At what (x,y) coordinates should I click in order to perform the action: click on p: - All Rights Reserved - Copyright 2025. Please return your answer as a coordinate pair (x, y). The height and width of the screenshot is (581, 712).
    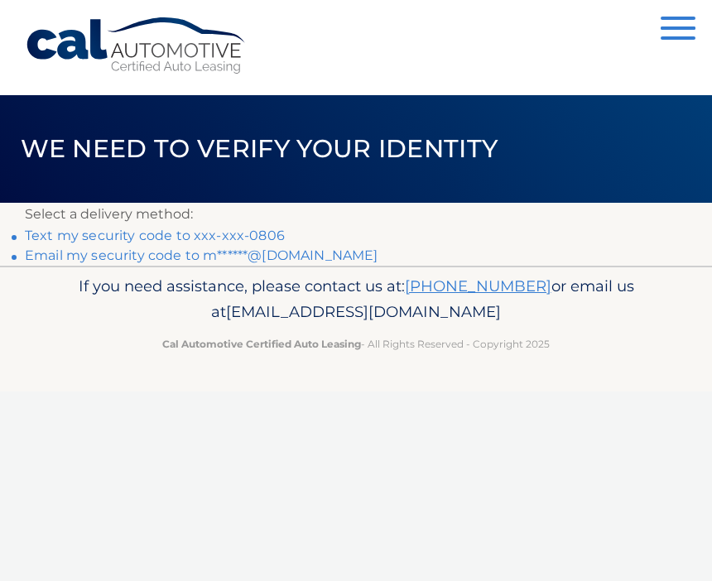
    Looking at the image, I should click on (356, 343).